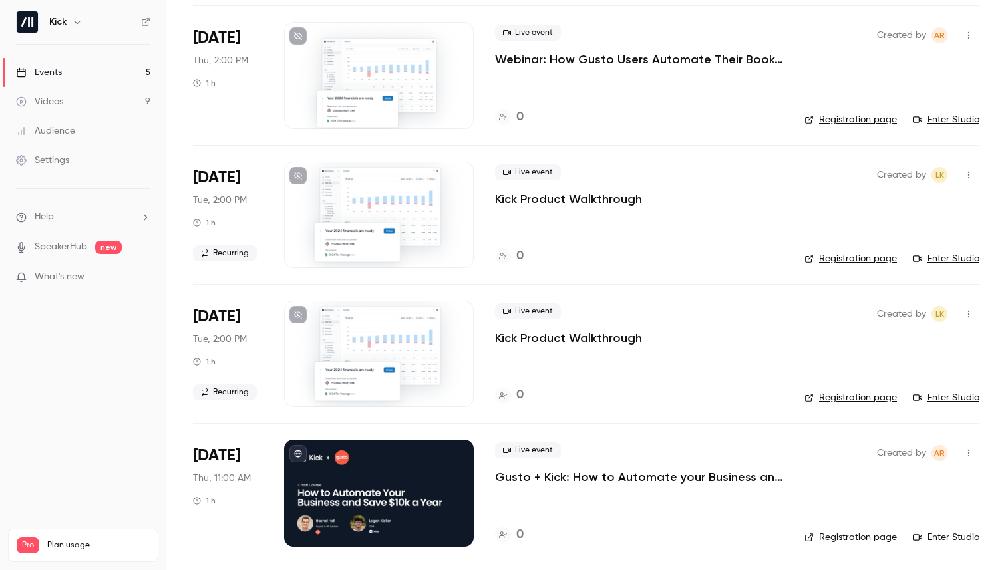 This screenshot has width=1006, height=570. What do you see at coordinates (39, 102) in the screenshot?
I see `div: Videos` at bounding box center [39, 102].